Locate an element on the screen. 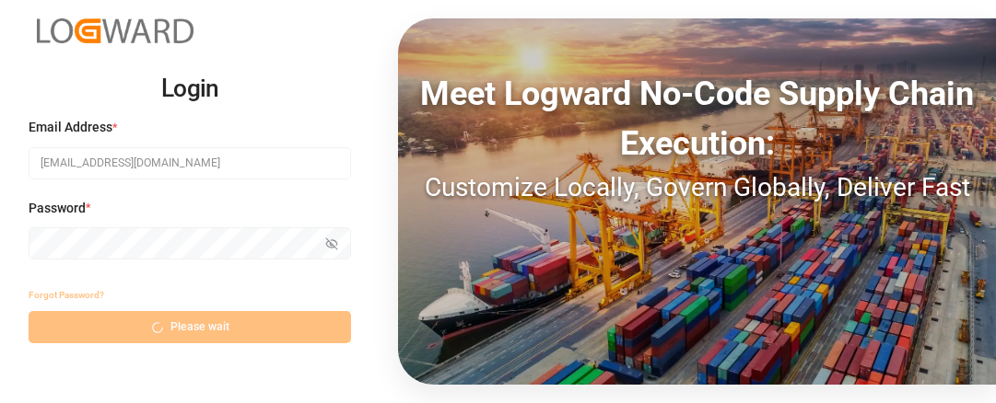 Image resolution: width=996 pixels, height=403 pixels. div: Meet Logward No-Code Supply Chain Execution: is located at coordinates (696, 119).